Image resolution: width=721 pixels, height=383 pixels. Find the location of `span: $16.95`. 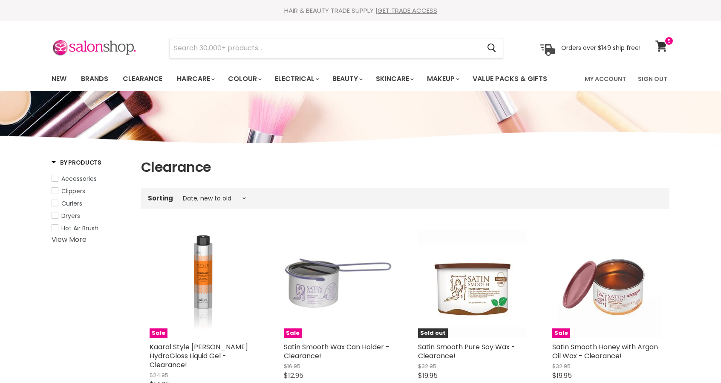

span: $16.95 is located at coordinates (292, 366).